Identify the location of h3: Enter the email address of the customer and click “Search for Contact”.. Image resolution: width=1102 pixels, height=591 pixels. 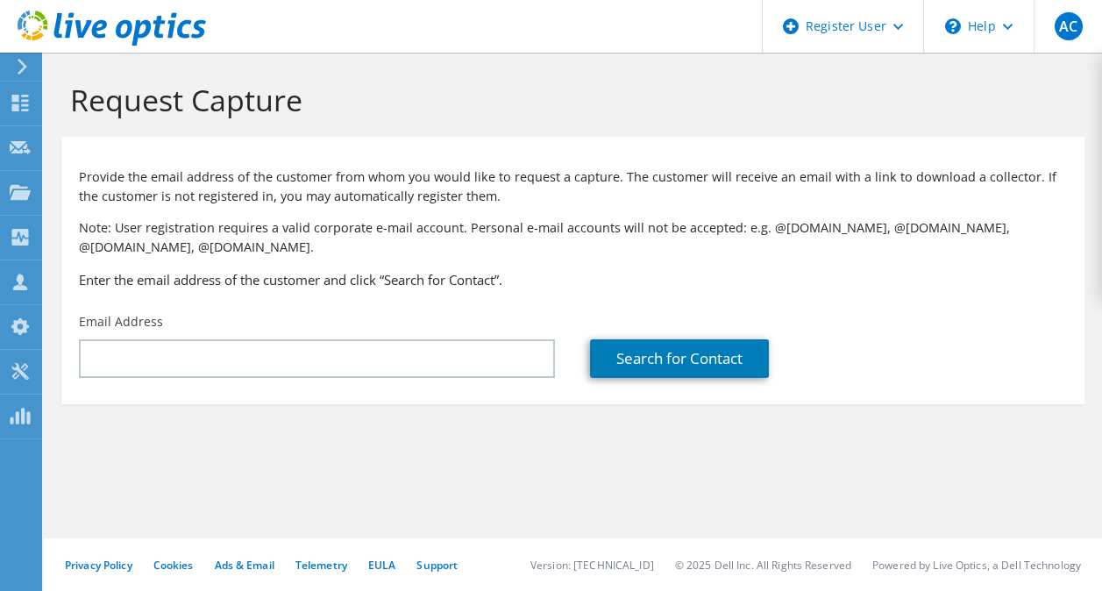
(573, 280).